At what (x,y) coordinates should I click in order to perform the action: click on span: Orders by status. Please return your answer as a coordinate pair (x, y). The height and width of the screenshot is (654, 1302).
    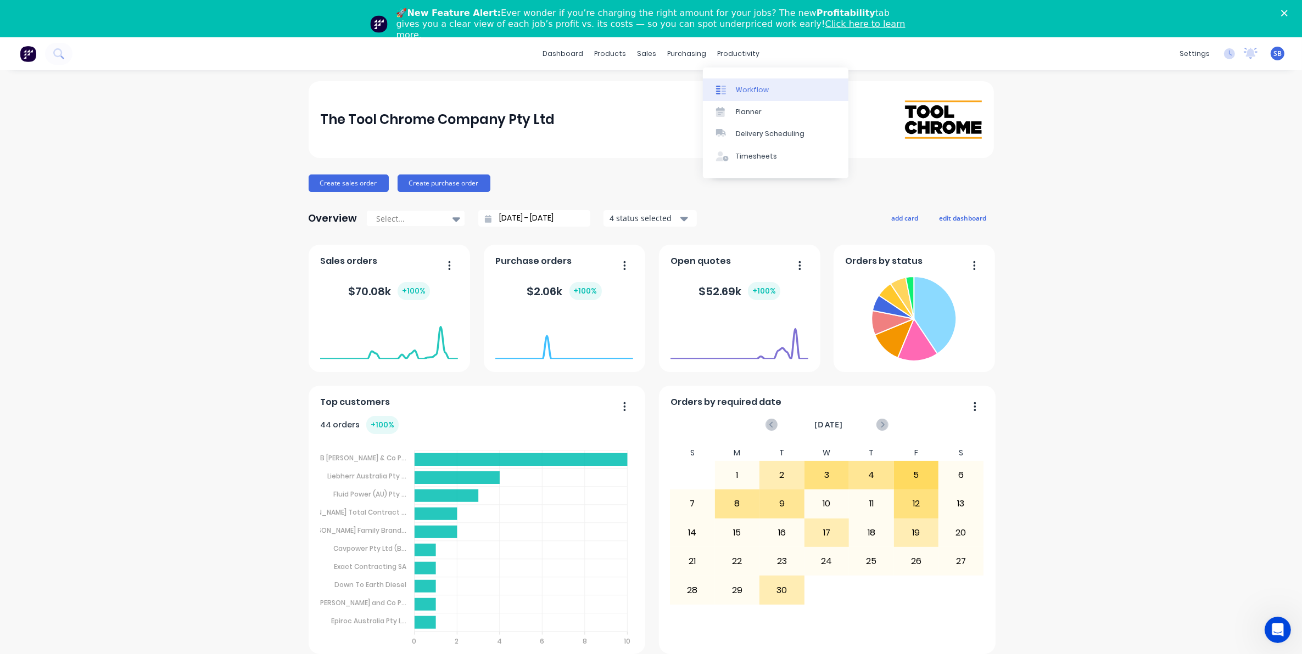
    Looking at the image, I should click on (883, 261).